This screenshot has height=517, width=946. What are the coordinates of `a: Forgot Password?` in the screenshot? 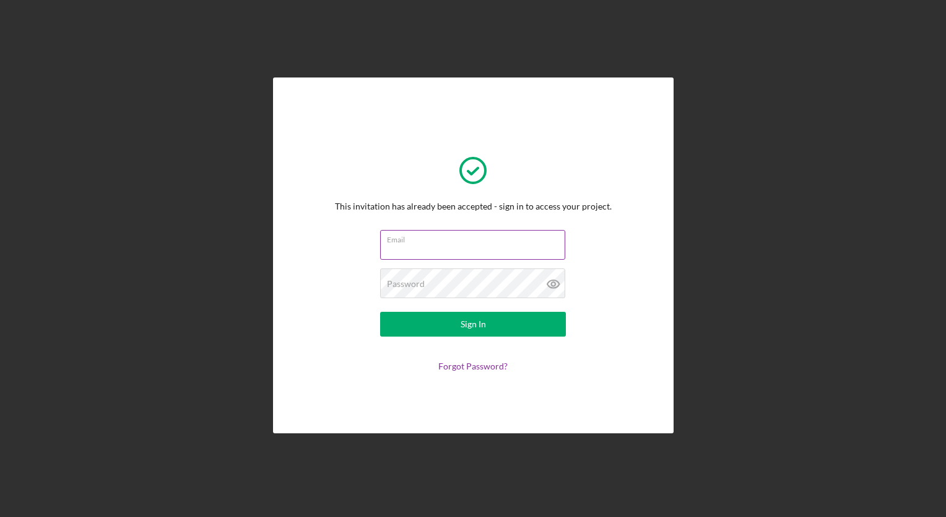 It's located at (473, 365).